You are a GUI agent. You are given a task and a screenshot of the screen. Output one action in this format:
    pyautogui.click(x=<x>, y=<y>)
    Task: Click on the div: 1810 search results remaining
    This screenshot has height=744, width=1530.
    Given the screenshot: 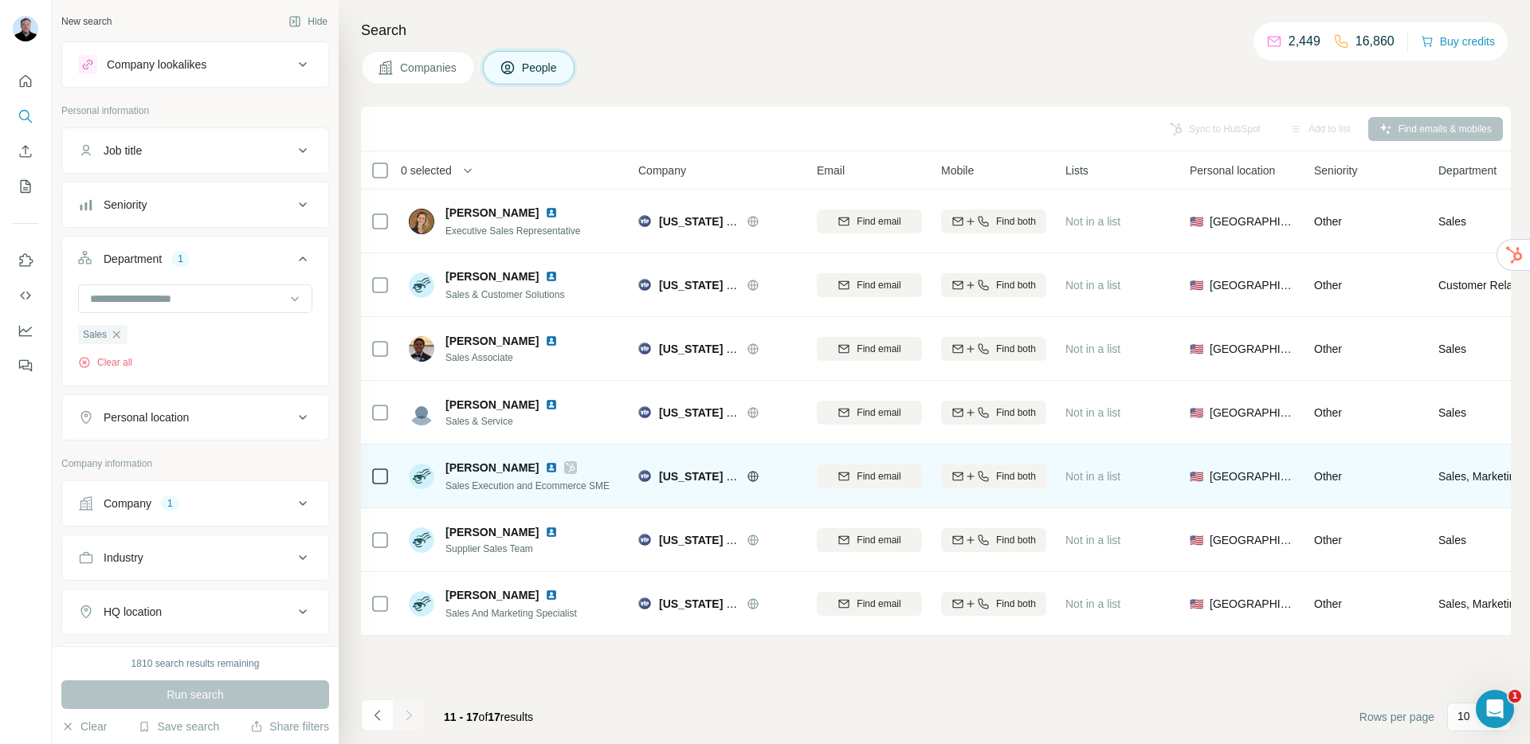 What is the action you would take?
    pyautogui.click(x=195, y=664)
    